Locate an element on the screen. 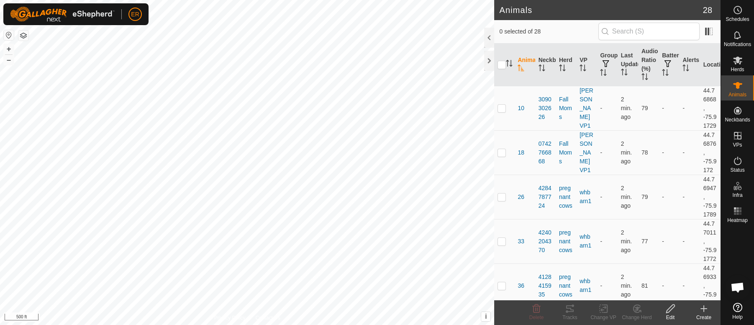 This screenshot has height=325, width=754. span: 33 is located at coordinates (521, 241).